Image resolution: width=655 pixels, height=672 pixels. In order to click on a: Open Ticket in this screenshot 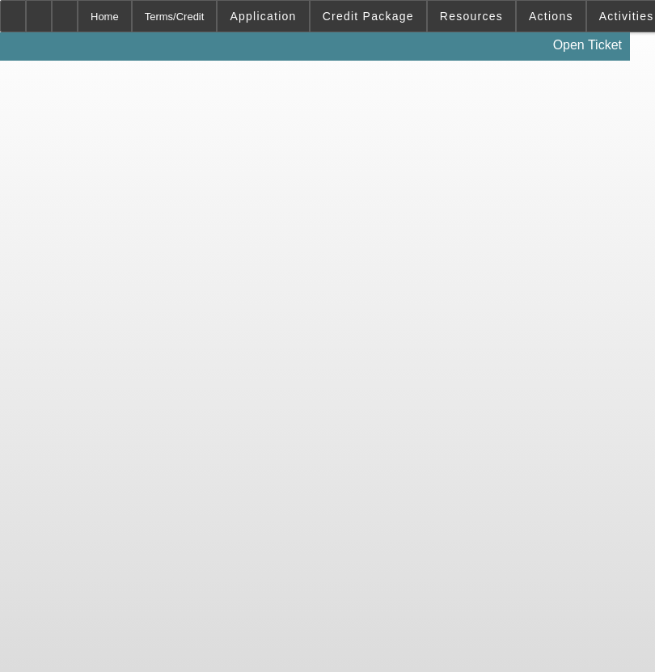, I will do `click(587, 45)`.